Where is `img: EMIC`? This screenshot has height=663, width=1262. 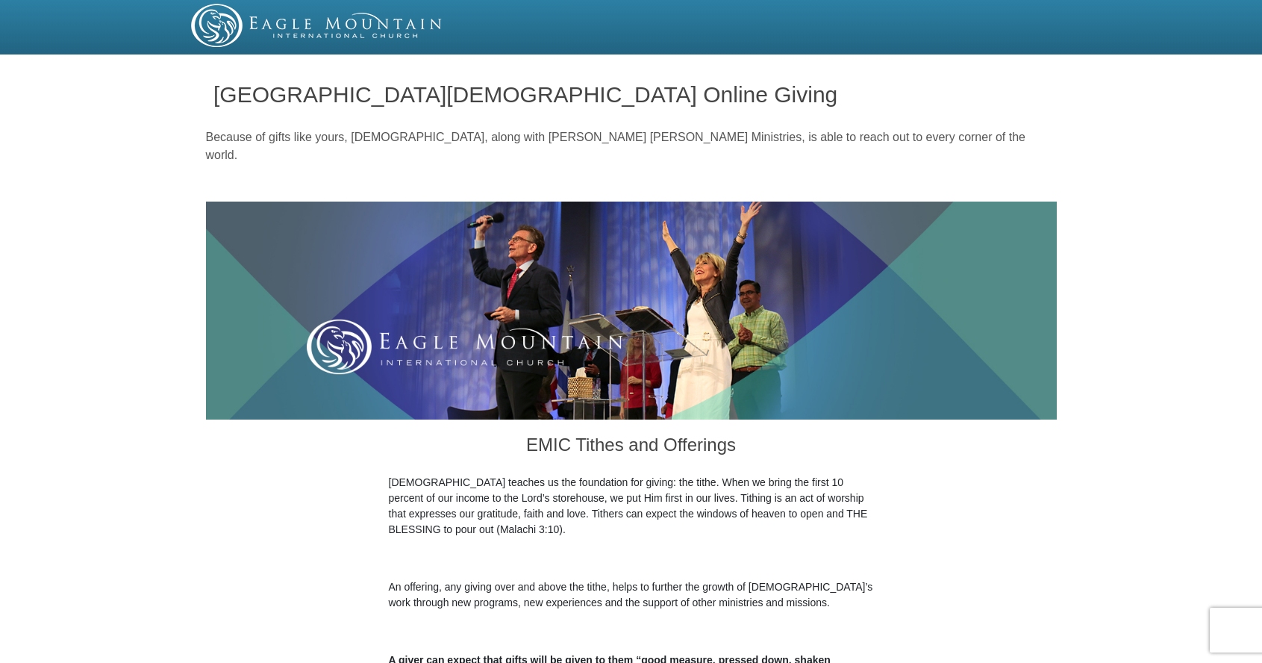 img: EMIC is located at coordinates (317, 25).